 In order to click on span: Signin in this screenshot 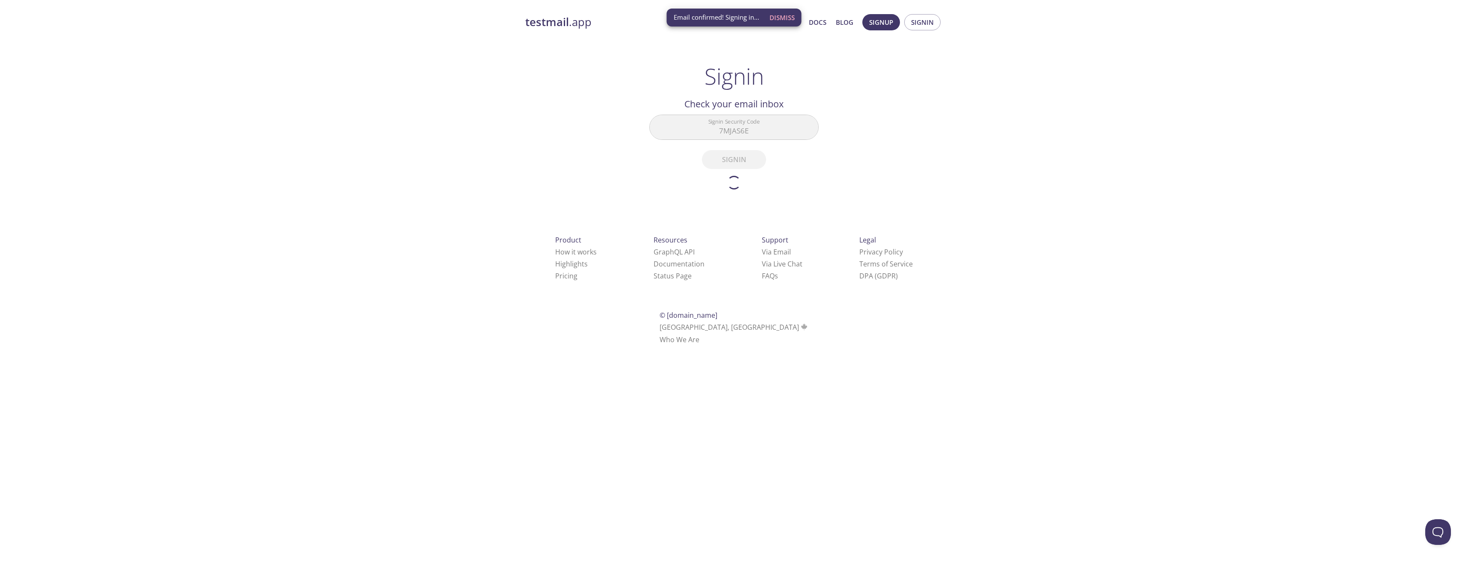, I will do `click(922, 22)`.